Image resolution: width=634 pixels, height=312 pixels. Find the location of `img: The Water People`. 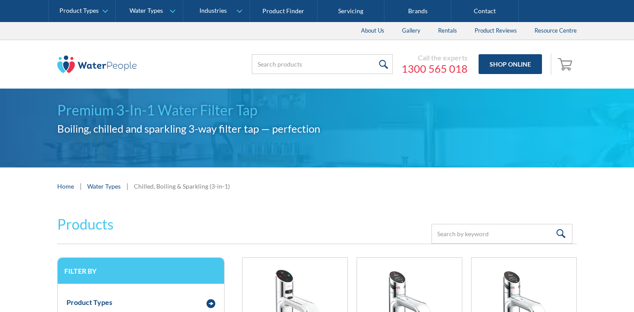

img: The Water People is located at coordinates (97, 64).